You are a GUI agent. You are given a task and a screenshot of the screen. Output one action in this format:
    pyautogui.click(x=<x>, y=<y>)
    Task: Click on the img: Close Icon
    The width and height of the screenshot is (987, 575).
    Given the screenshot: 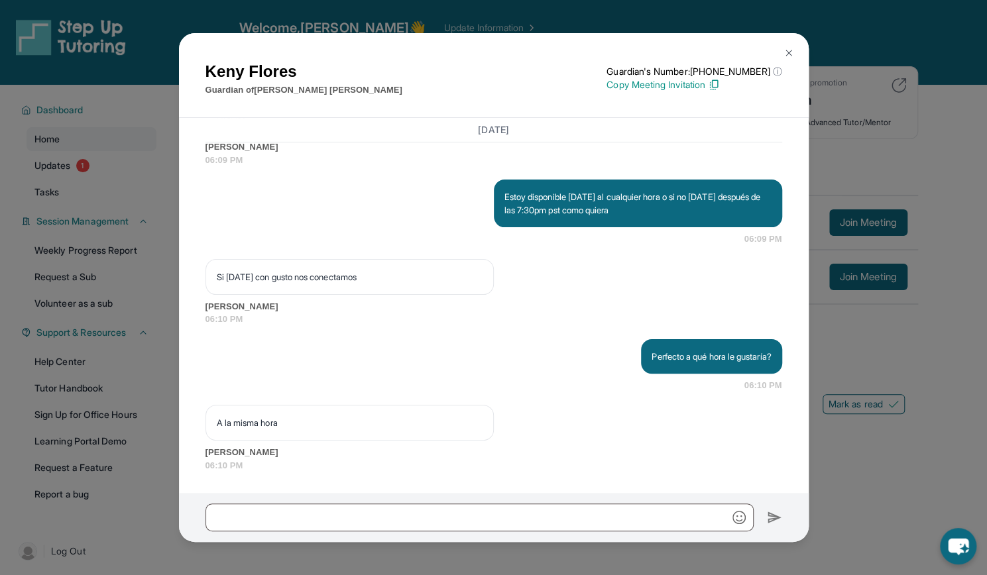 What is the action you would take?
    pyautogui.click(x=789, y=53)
    